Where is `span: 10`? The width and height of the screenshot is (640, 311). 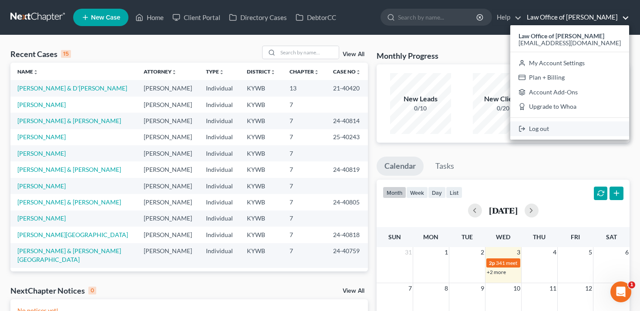 span: 10 is located at coordinates (516, 288).